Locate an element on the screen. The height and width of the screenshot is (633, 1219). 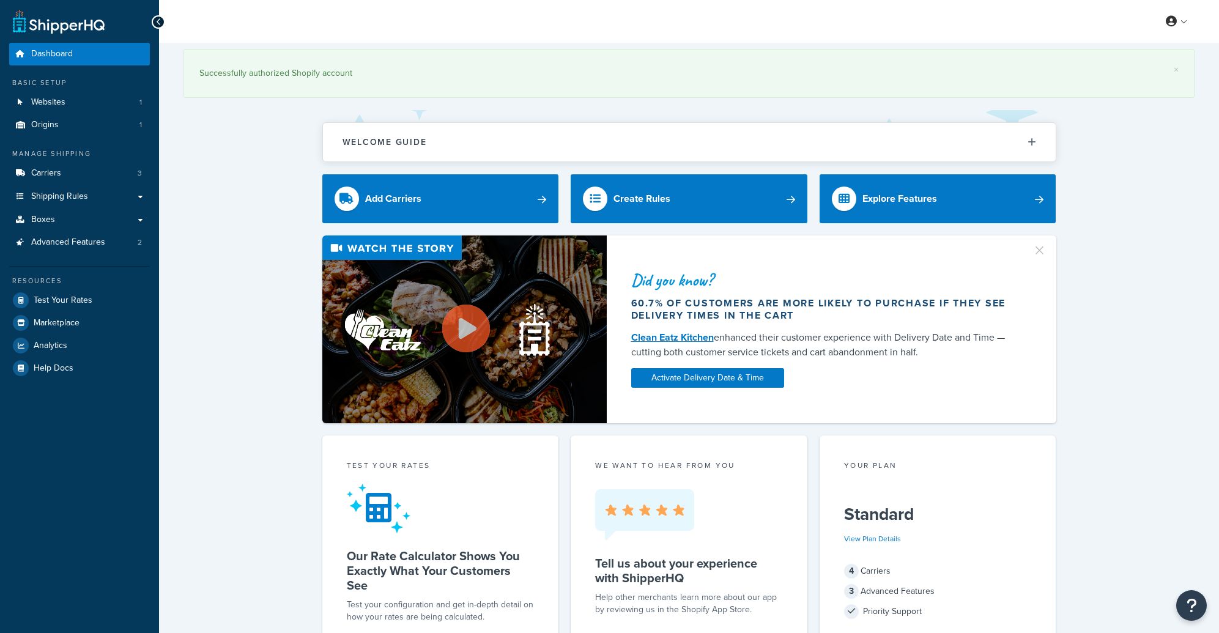
a: Marketplace is located at coordinates (80, 323).